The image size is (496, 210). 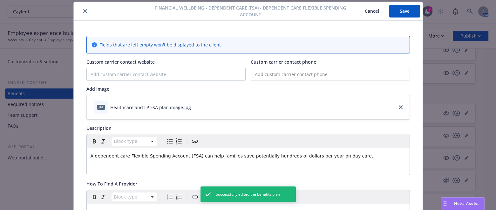 I want to click on span: A dependent care Flexible Spending Account (FSA) can help families save potentially hundreds of d..., so click(x=232, y=156).